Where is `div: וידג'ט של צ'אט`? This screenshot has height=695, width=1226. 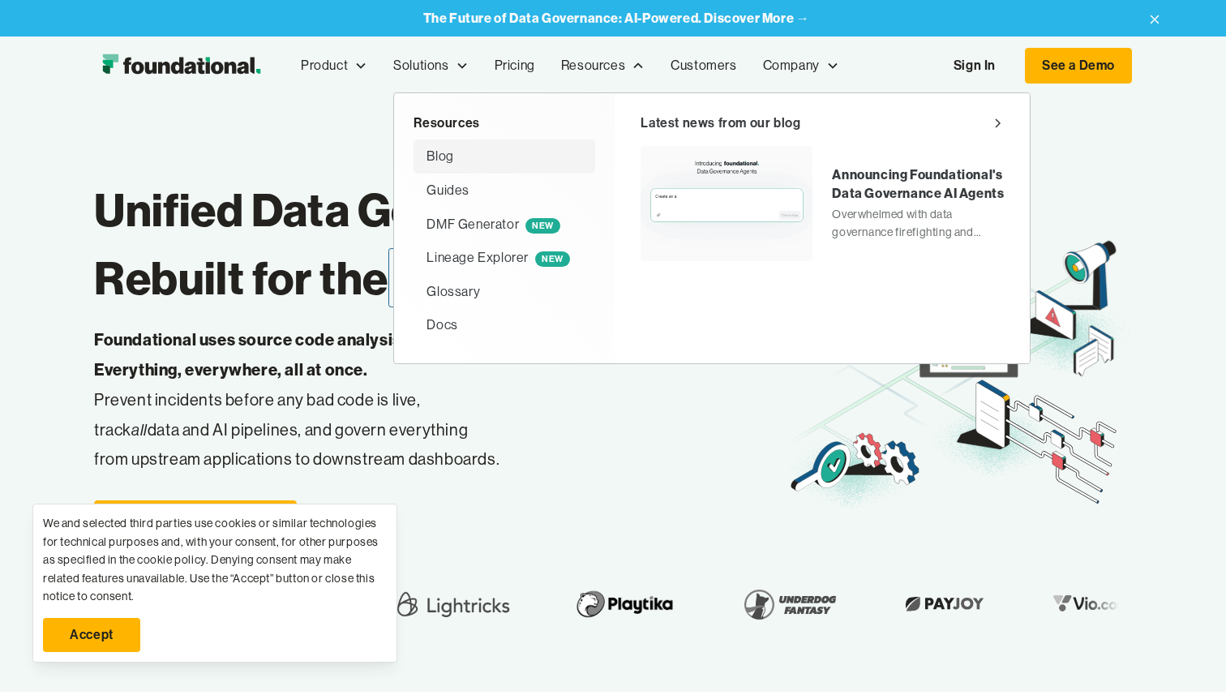 div: וידג'ט של צ'אט is located at coordinates (1186, 656).